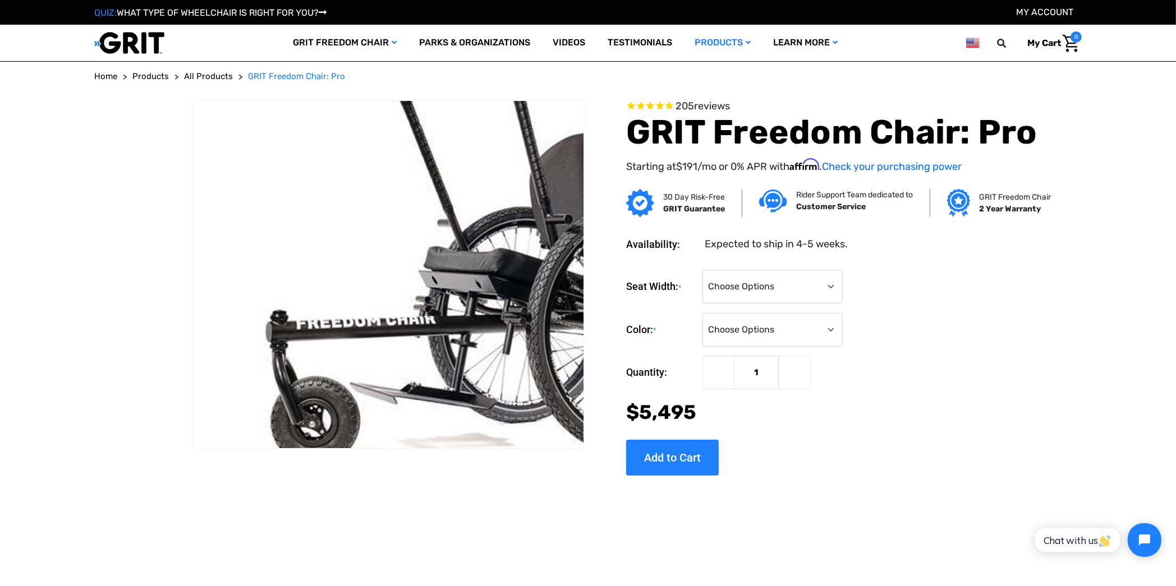 The height and width of the screenshot is (586, 1176). I want to click on img: grit-freedom-chair-pro-main__93340.1683132285.jpg, so click(478, 266).